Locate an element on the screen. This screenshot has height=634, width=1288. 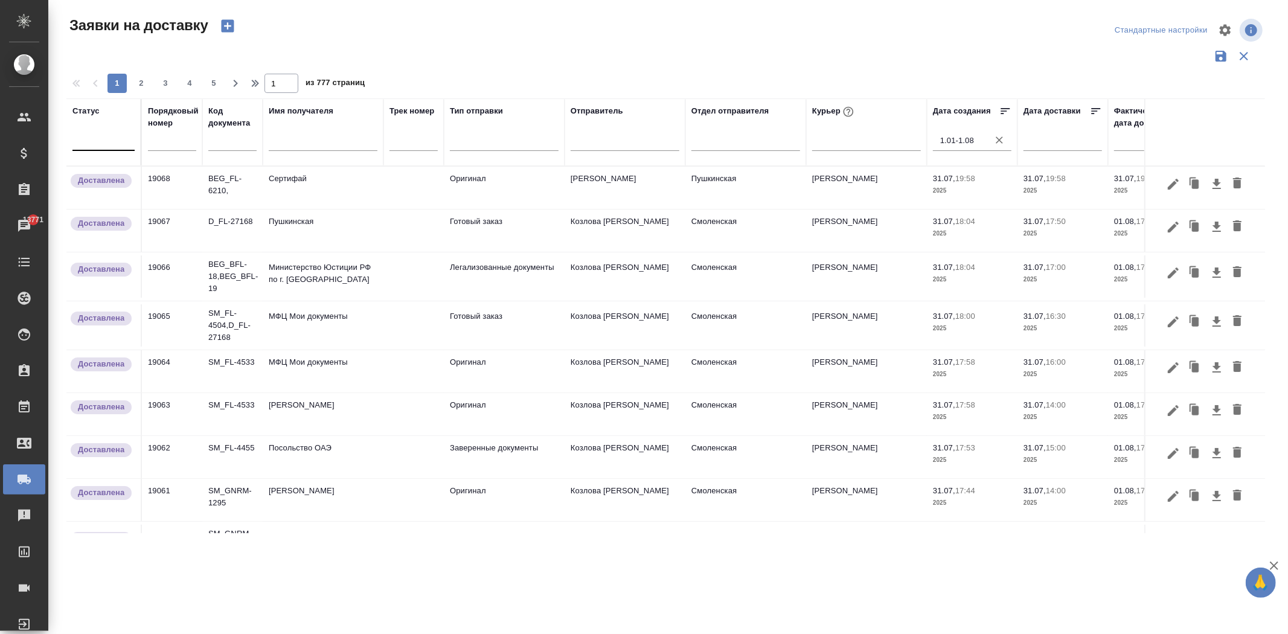
p: 17:18 is located at coordinates (1146, 536).